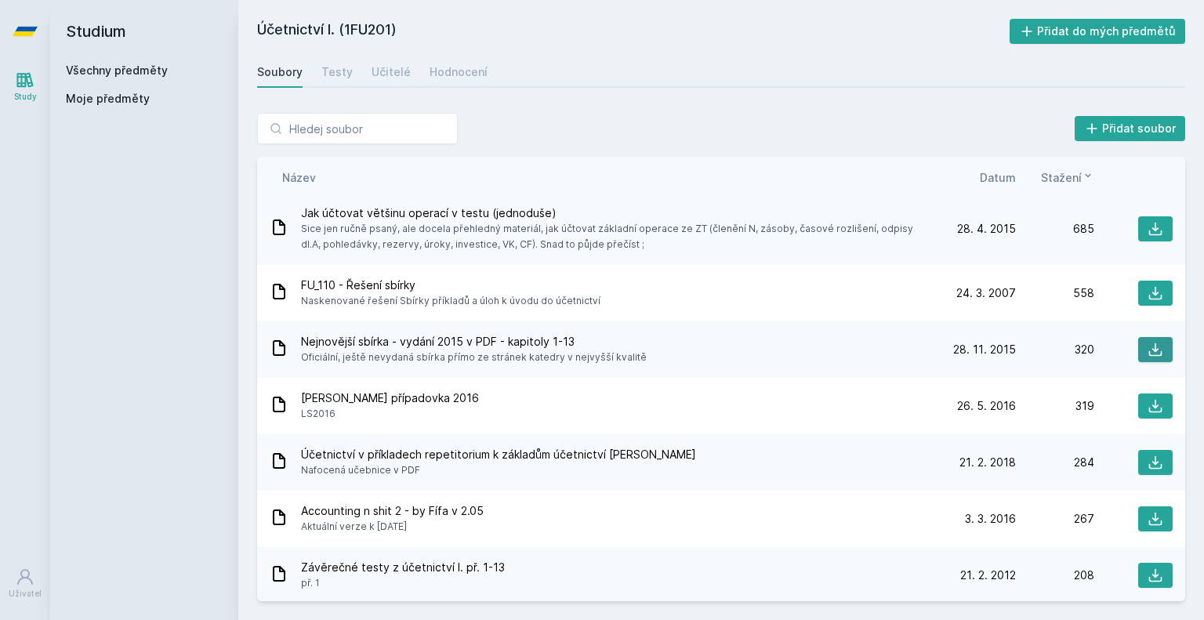 This screenshot has width=1204, height=620. I want to click on div: Učitelé, so click(391, 72).